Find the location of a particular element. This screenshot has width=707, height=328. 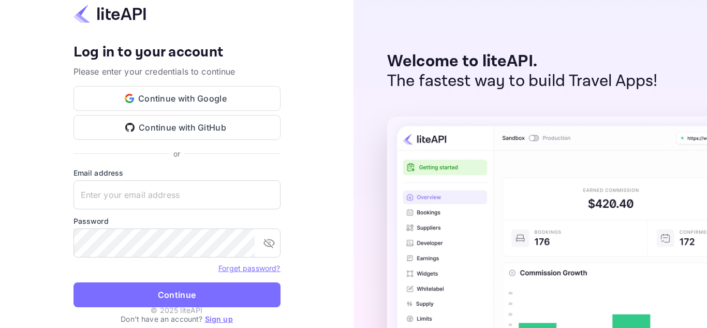

label: Email address is located at coordinates (177, 172).